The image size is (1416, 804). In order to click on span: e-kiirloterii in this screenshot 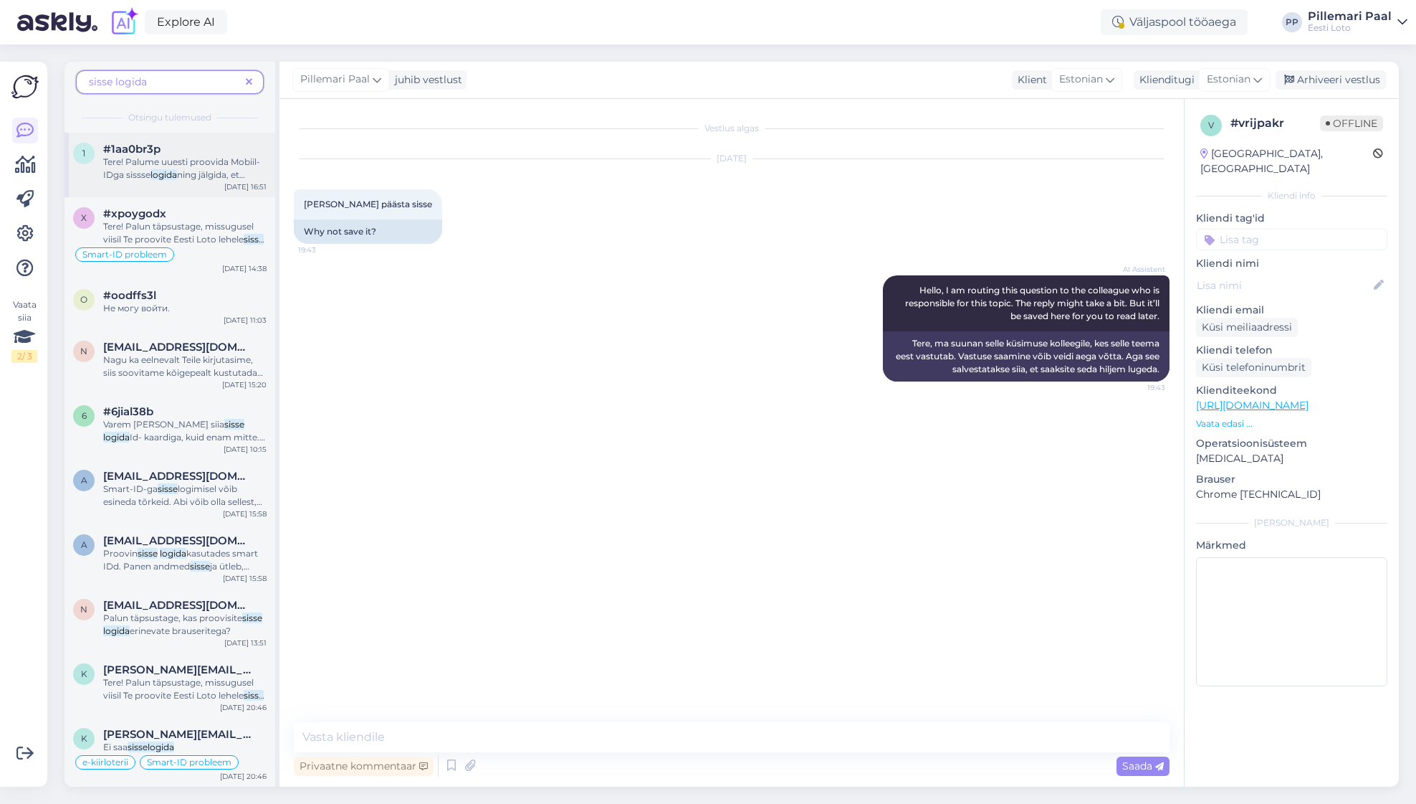, I will do `click(105, 762)`.